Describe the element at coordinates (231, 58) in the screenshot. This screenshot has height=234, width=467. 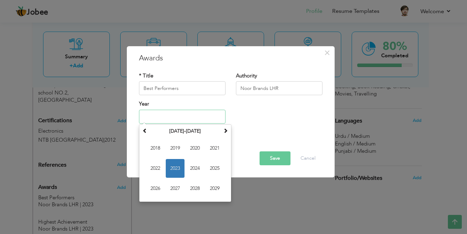
I see `h3: Awards` at that location.